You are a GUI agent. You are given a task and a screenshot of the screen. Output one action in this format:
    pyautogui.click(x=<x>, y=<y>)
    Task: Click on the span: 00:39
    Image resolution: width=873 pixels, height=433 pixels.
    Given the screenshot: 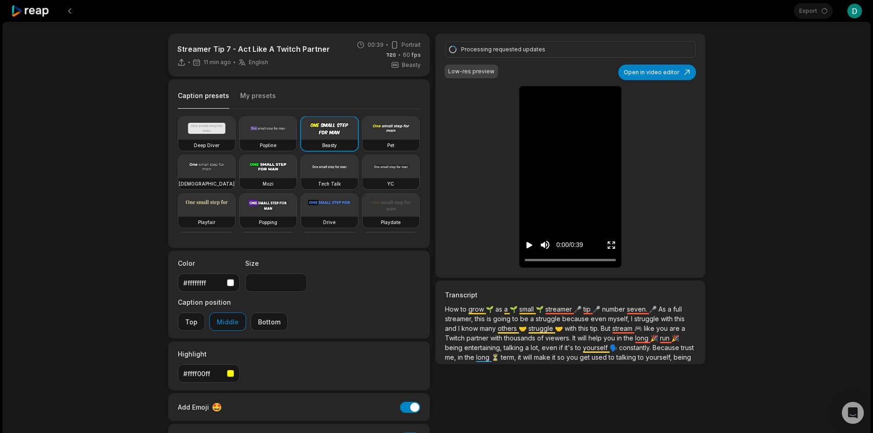 What is the action you would take?
    pyautogui.click(x=376, y=45)
    